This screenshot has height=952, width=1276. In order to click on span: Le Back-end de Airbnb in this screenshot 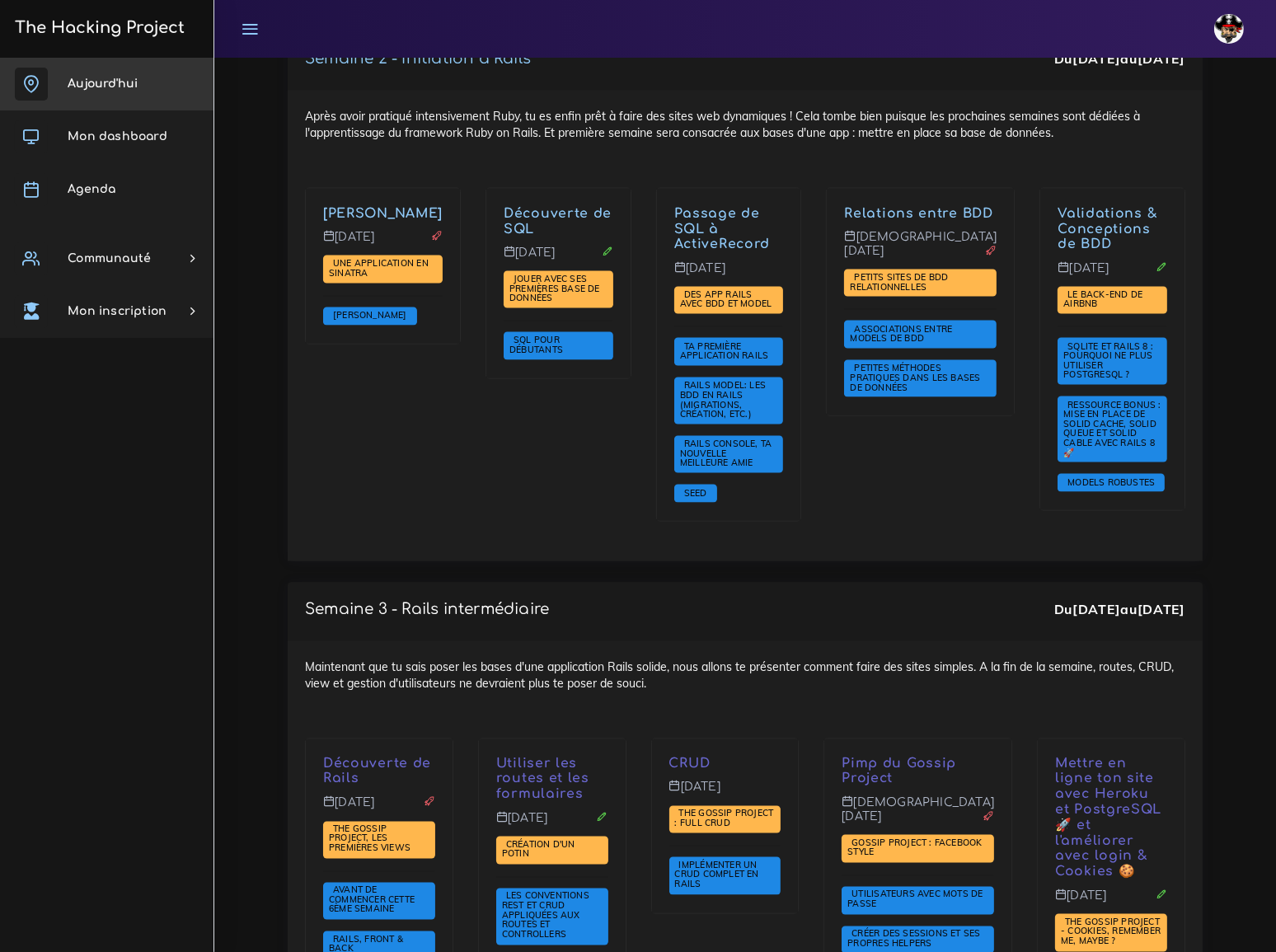, I will do `click(1103, 299)`.